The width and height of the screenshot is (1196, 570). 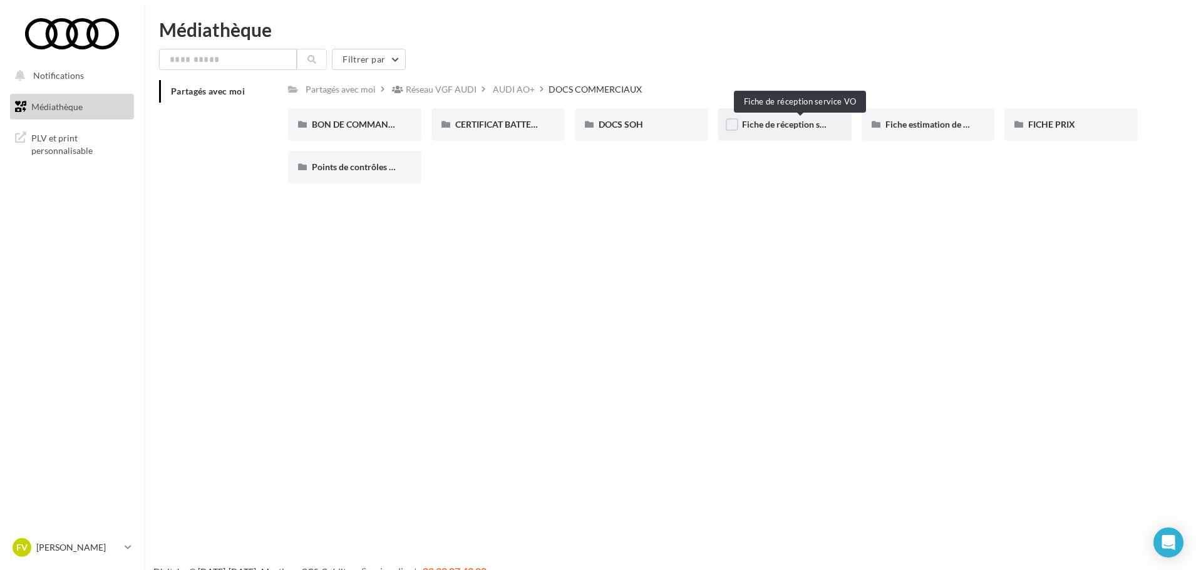 What do you see at coordinates (80, 143) in the screenshot?
I see `span: PLV et print personnalisable` at bounding box center [80, 143].